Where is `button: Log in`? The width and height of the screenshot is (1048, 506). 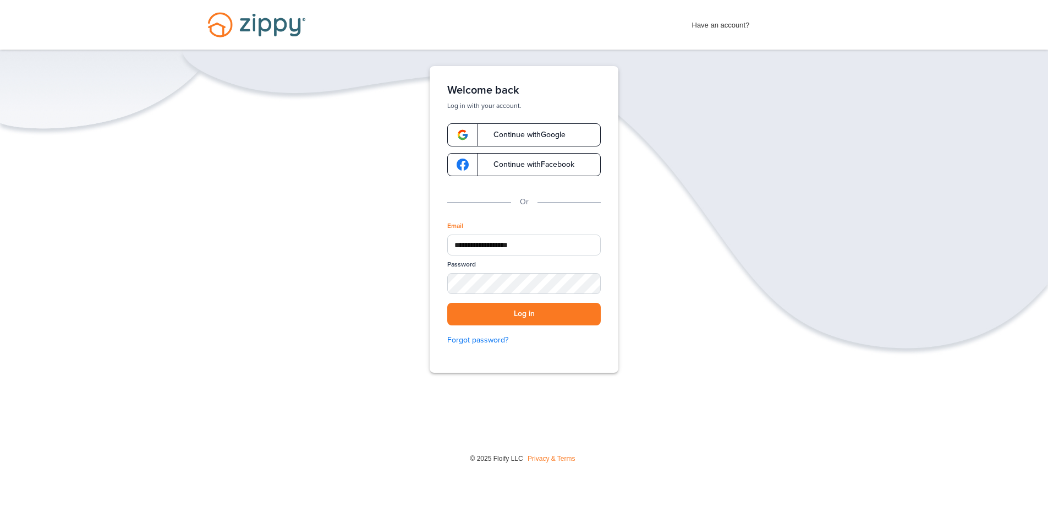
button: Log in is located at coordinates (524, 314).